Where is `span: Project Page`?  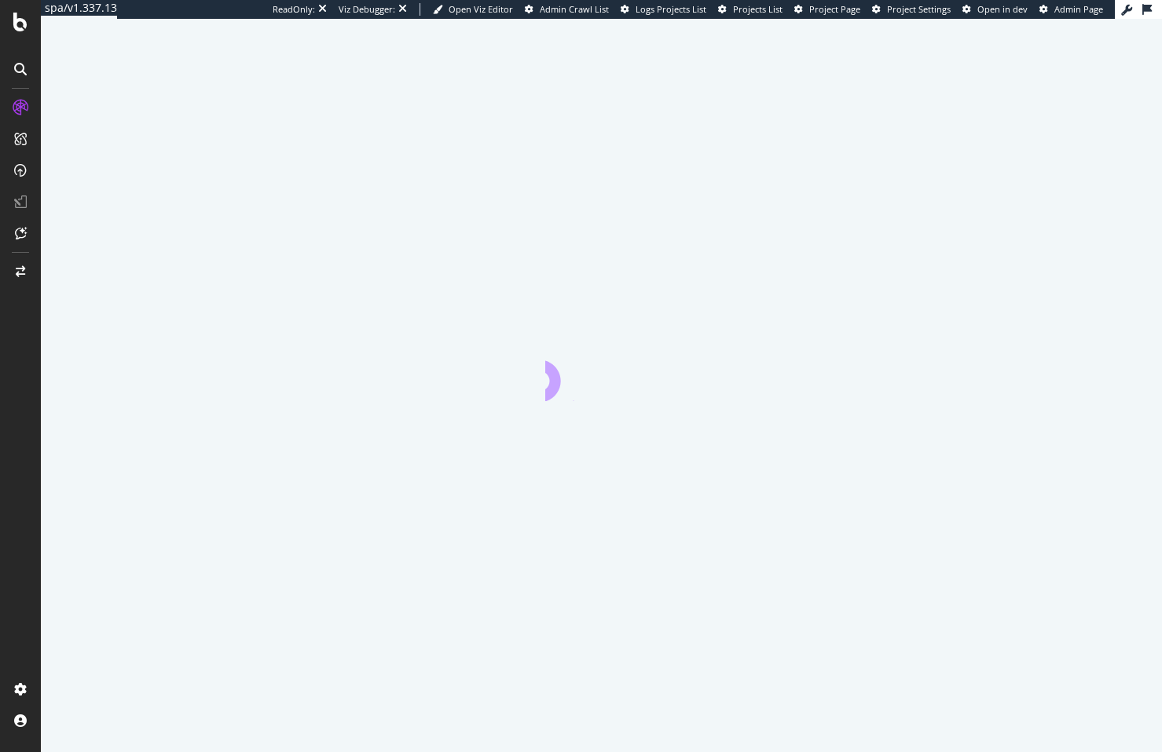 span: Project Page is located at coordinates (834, 9).